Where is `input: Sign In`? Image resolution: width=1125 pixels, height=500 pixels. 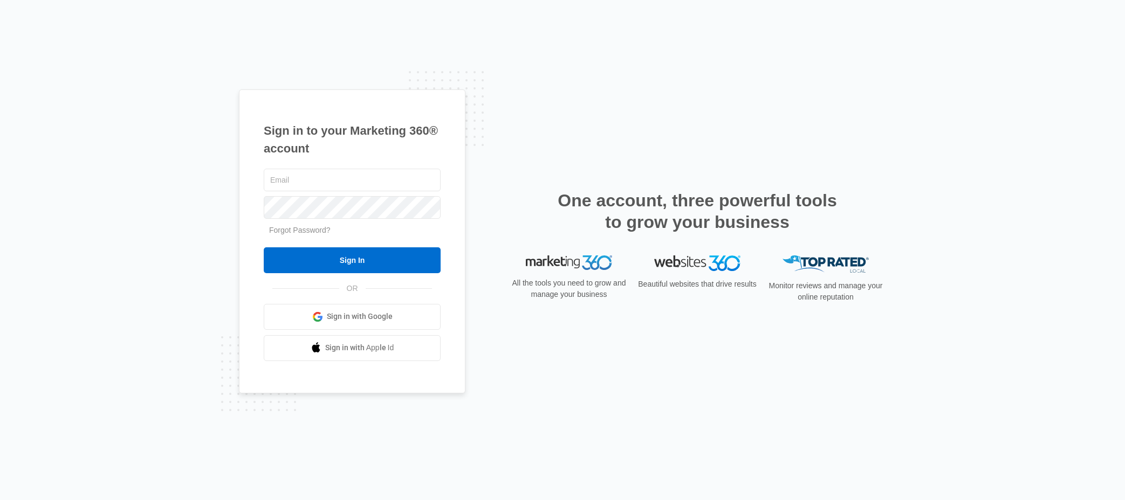
input: Sign In is located at coordinates (352, 260).